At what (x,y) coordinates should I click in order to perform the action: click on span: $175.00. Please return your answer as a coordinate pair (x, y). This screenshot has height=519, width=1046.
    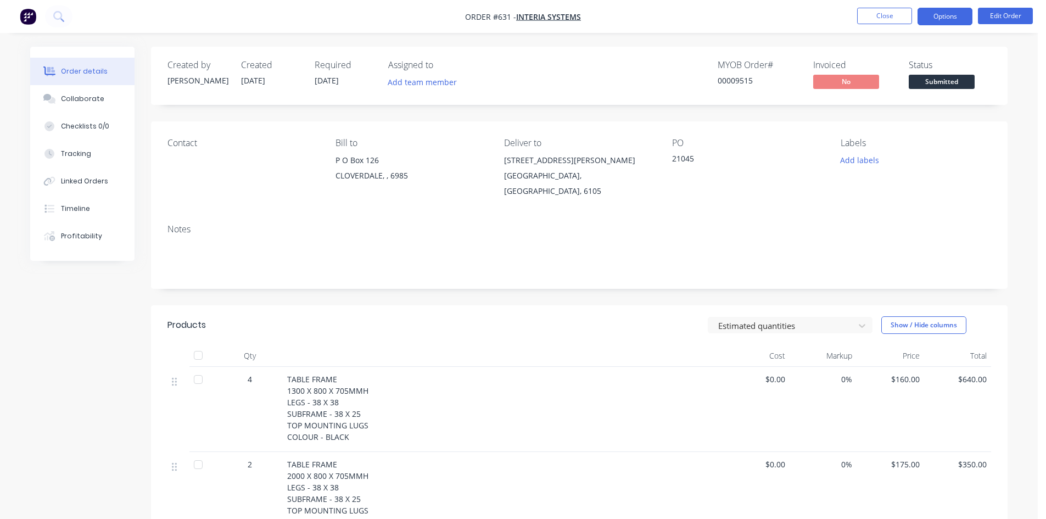
    Looking at the image, I should click on (890, 464).